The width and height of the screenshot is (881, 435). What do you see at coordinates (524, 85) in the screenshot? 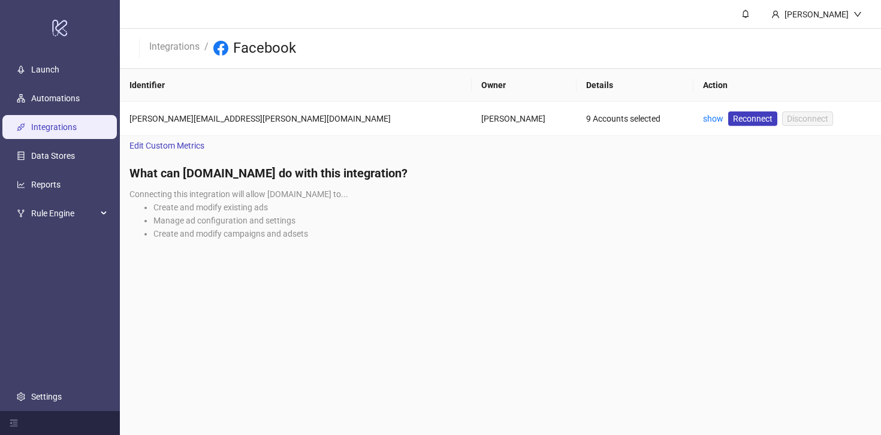
I see `th: Owner` at bounding box center [524, 85].